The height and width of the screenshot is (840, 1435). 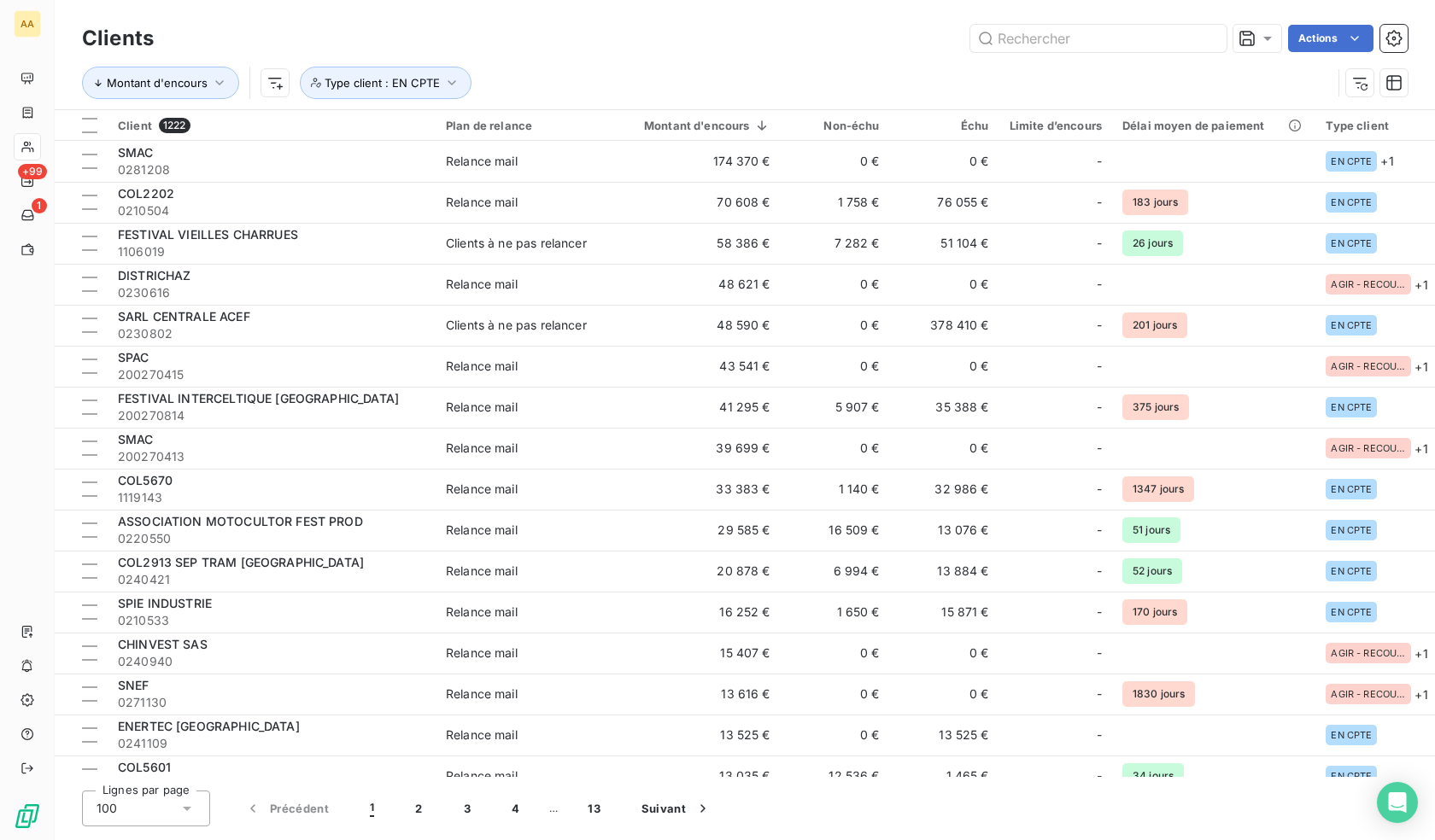 What do you see at coordinates (945, 530) in the screenshot?
I see `td: 13 076 €` at bounding box center [945, 530].